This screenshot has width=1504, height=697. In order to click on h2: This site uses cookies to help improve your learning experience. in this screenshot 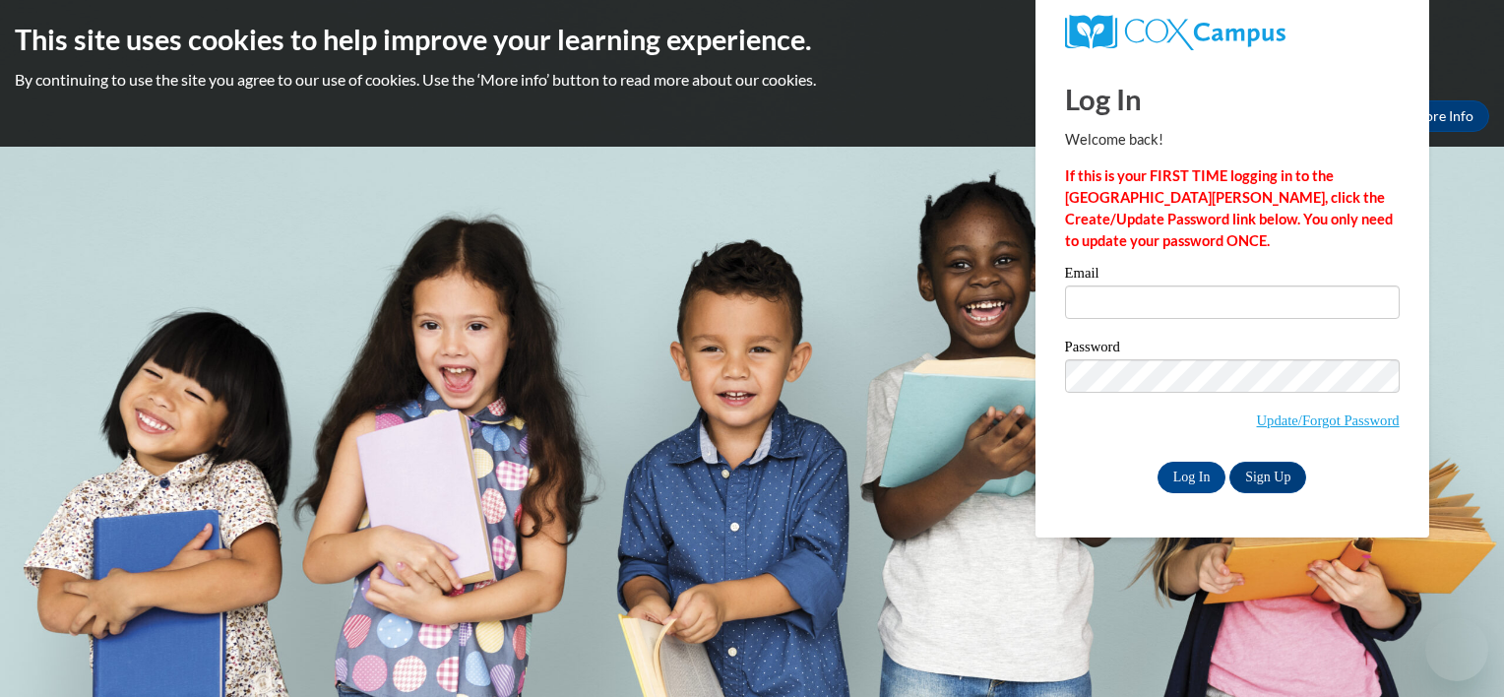, I will do `click(752, 39)`.